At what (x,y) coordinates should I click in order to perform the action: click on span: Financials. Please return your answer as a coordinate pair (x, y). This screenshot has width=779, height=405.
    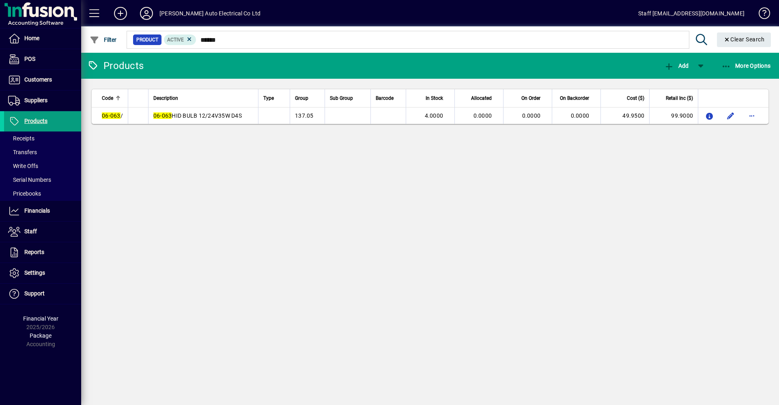
    Looking at the image, I should click on (37, 211).